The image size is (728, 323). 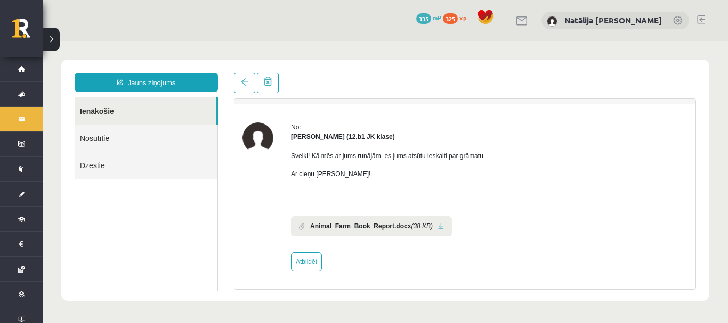 I want to click on span: 325, so click(x=450, y=19).